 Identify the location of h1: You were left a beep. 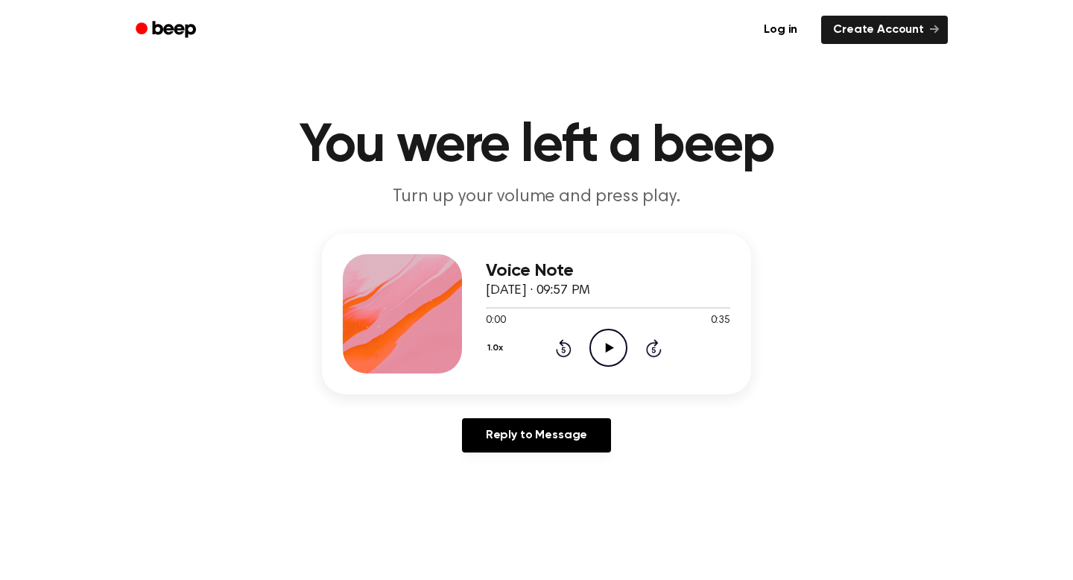
(536, 146).